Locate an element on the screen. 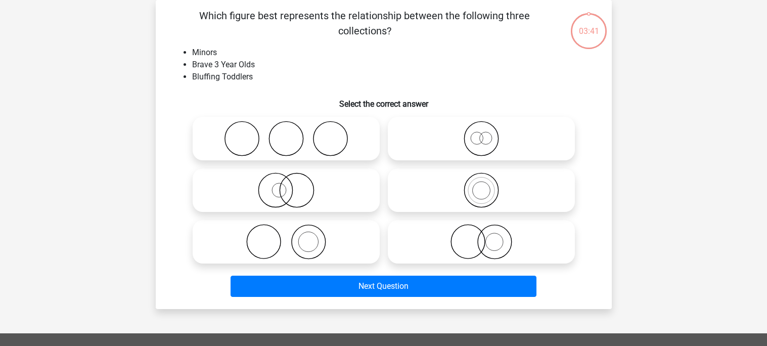  button: Next Question is located at coordinates (383, 286).